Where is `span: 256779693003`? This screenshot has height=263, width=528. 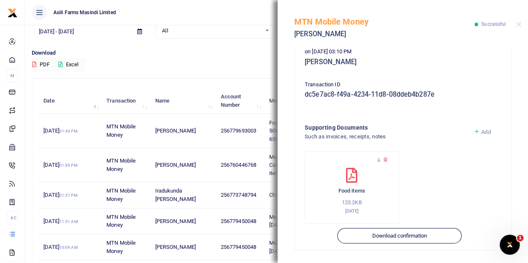
span: 256779693003 is located at coordinates (238, 131).